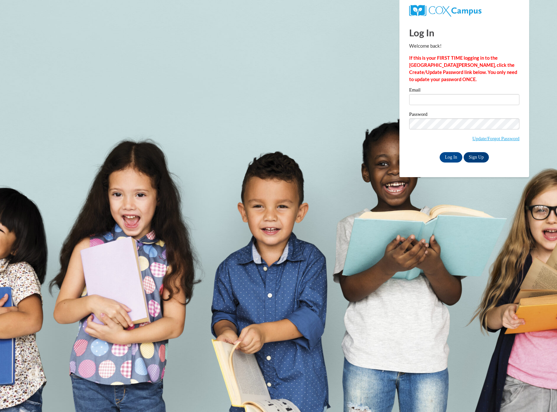  What do you see at coordinates (465, 46) in the screenshot?
I see `p: Welcome back!` at bounding box center [465, 46].